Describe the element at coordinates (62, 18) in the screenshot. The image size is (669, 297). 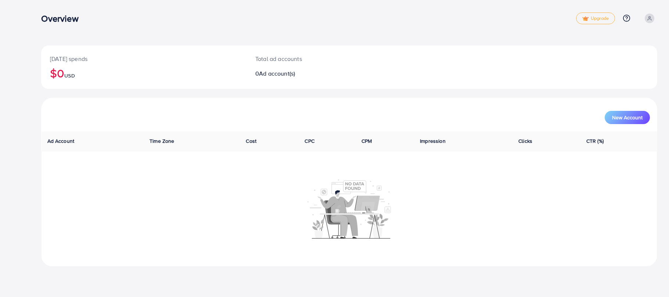
I see `h3: Overview` at that location.